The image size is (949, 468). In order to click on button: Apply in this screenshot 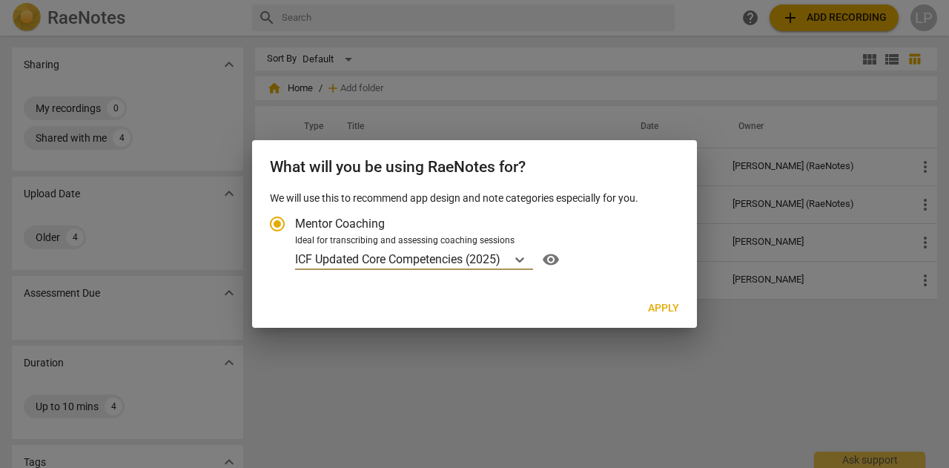, I will do `click(664, 309)`.